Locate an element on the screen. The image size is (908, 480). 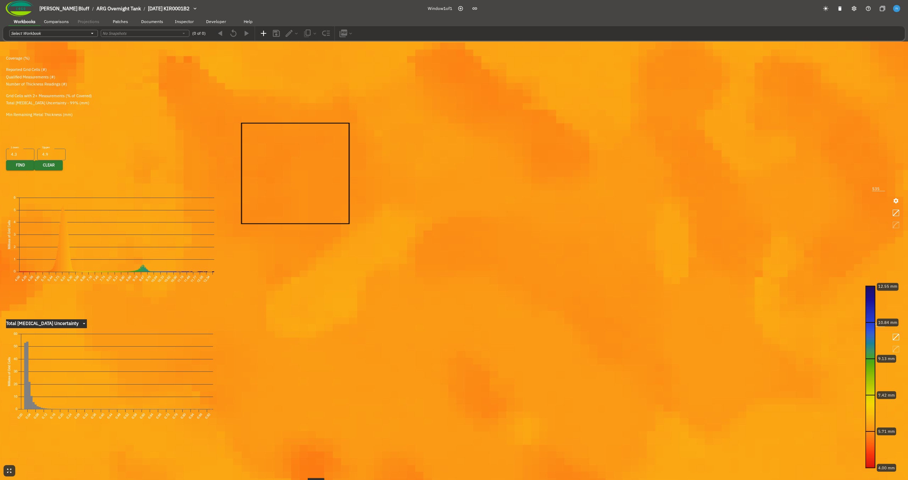
span: Min Remaining Metal Thickness (mm) is located at coordinates (39, 115).